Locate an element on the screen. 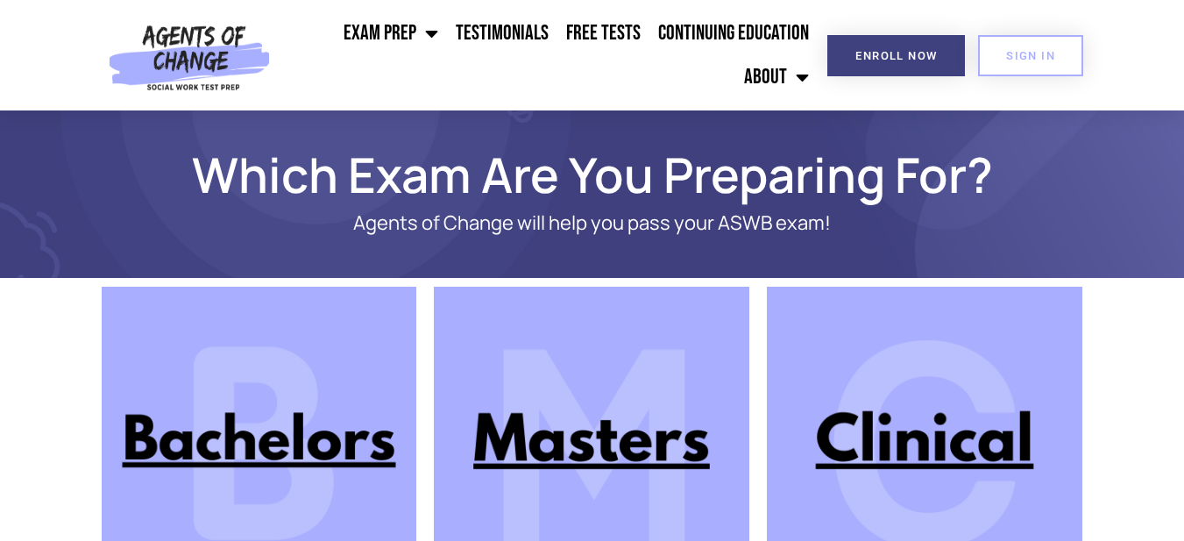 This screenshot has width=1184, height=541. span: SIGN IN is located at coordinates (1031, 55).